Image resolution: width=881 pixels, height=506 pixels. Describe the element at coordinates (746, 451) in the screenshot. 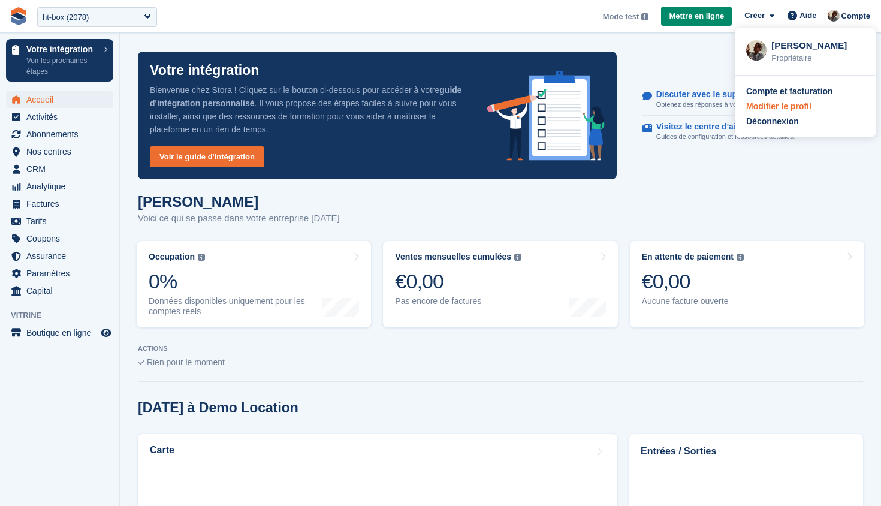

I see `h2: Entrées / Sorties` at that location.